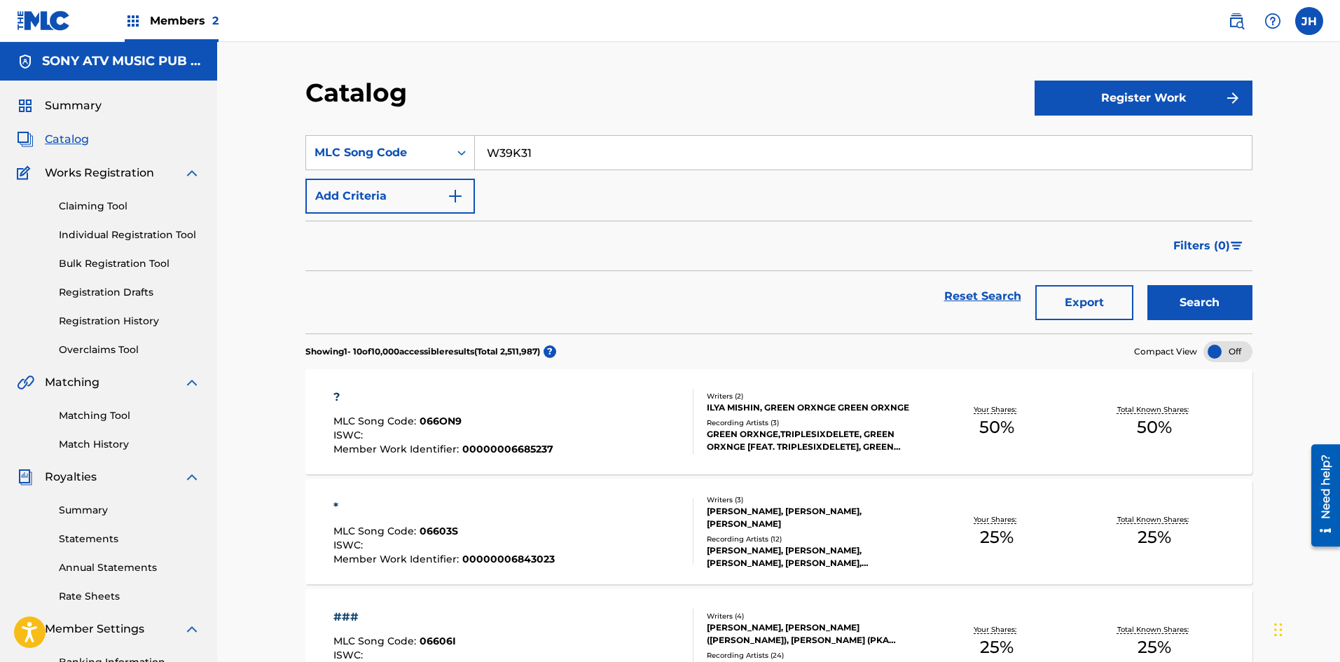 The width and height of the screenshot is (1340, 662). I want to click on img: Summary, so click(25, 106).